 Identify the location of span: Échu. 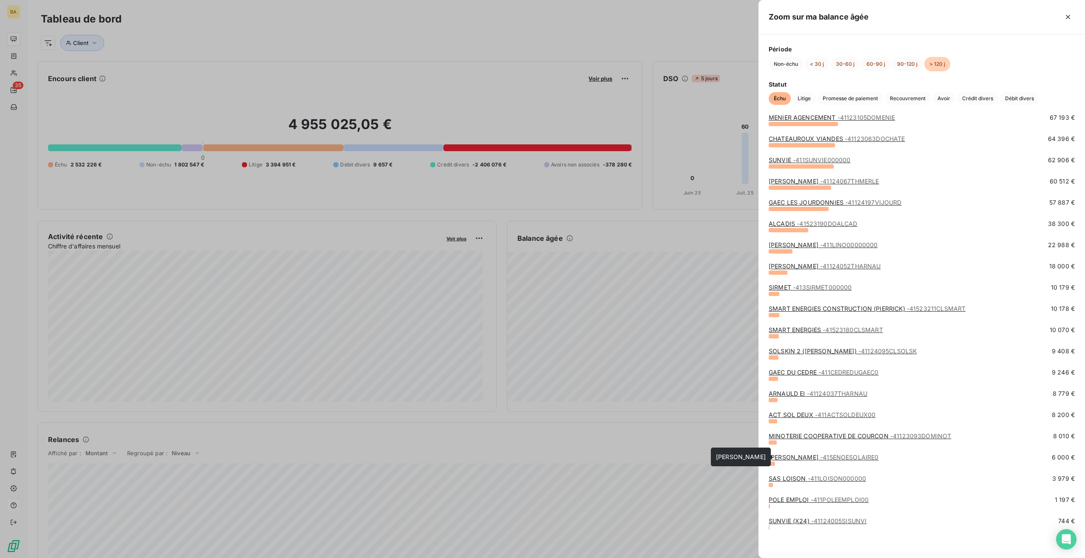
(779, 99).